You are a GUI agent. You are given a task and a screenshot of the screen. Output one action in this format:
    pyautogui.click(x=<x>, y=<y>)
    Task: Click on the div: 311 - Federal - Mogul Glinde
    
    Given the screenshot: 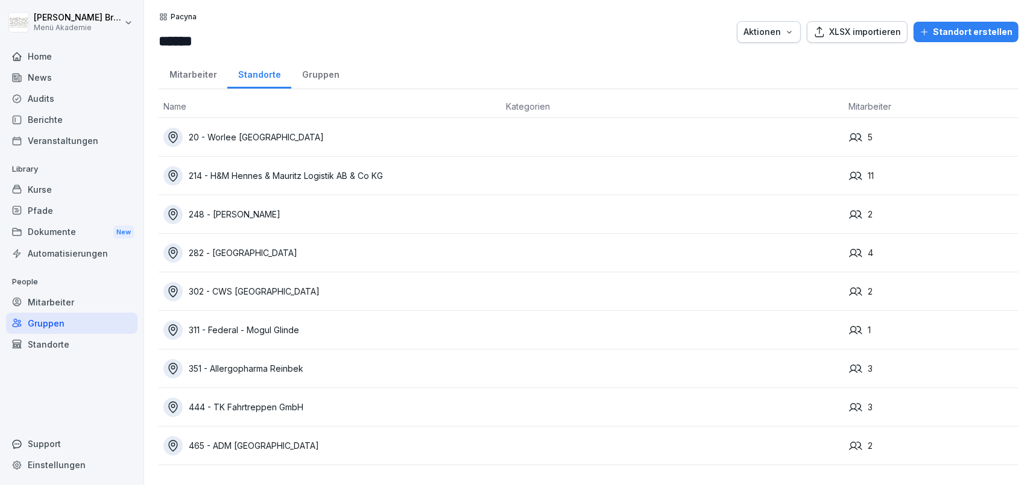 What is the action you would take?
    pyautogui.click(x=330, y=330)
    